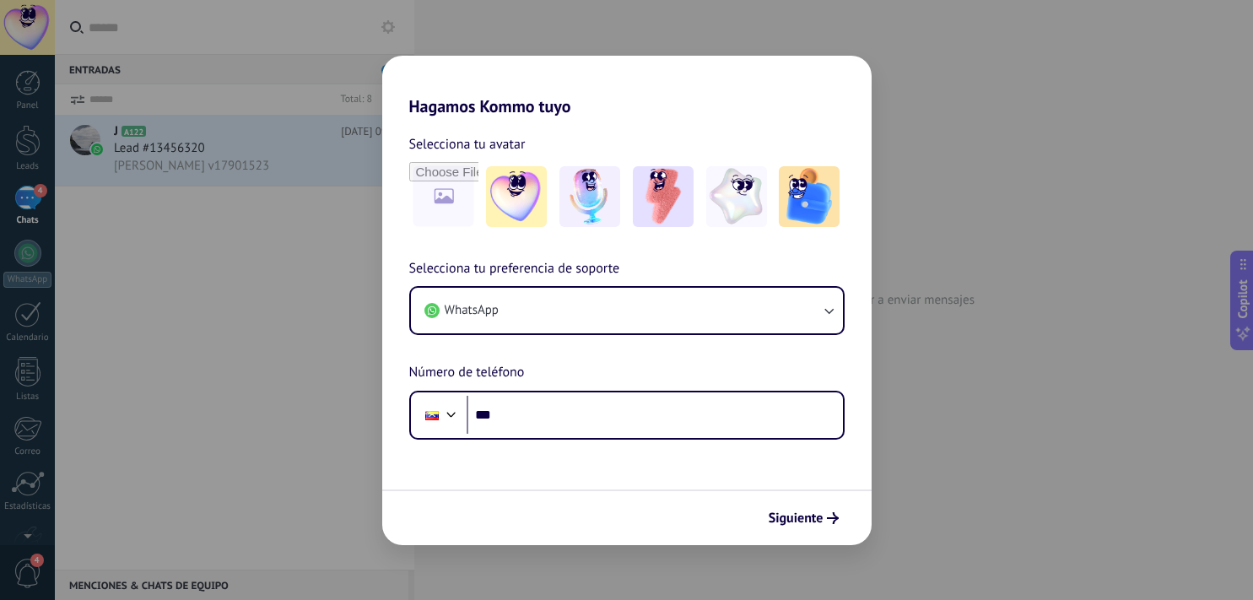 The image size is (1253, 600). Describe the element at coordinates (803, 518) in the screenshot. I see `button: Siguiente` at that location.